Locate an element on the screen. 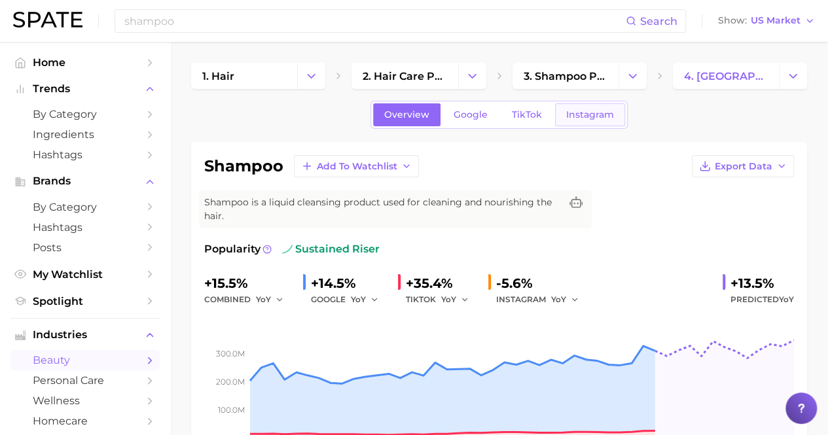  span: TikTok is located at coordinates (527, 115).